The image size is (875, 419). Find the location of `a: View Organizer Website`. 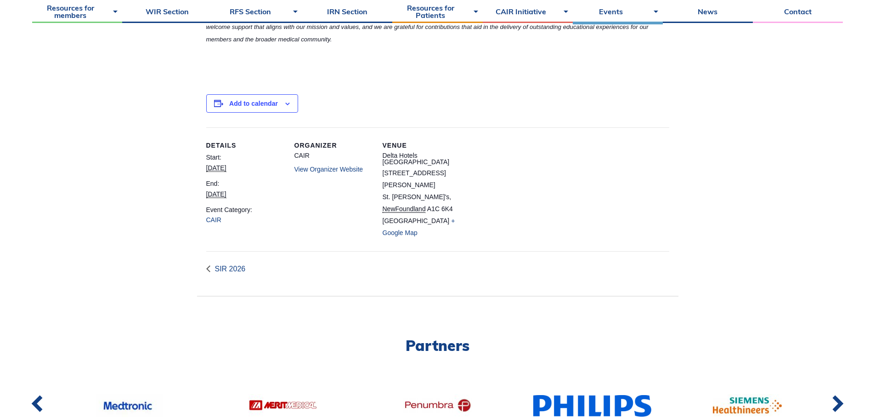

a: View Organizer Website is located at coordinates (329, 169).